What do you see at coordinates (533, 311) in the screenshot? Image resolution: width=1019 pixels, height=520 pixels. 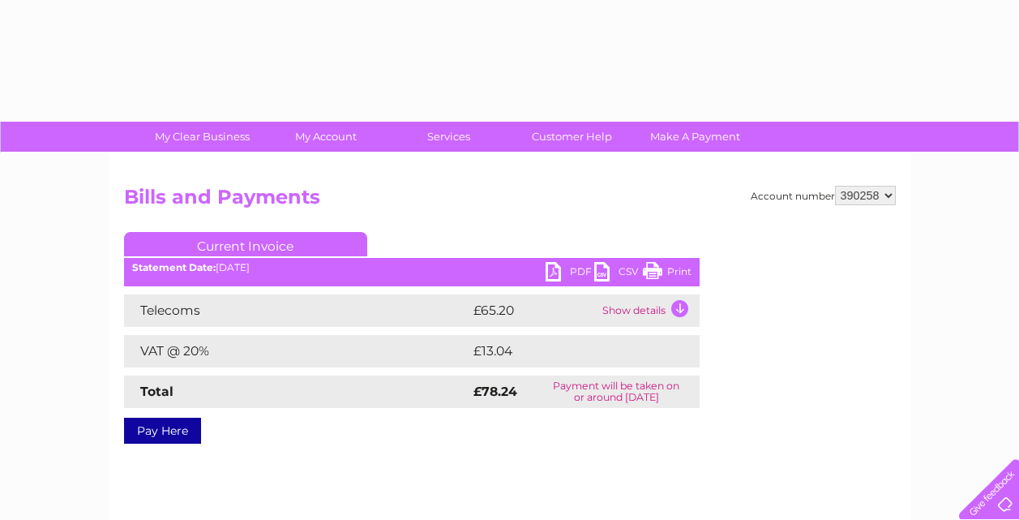 I see `td: £65.20` at bounding box center [533, 311].